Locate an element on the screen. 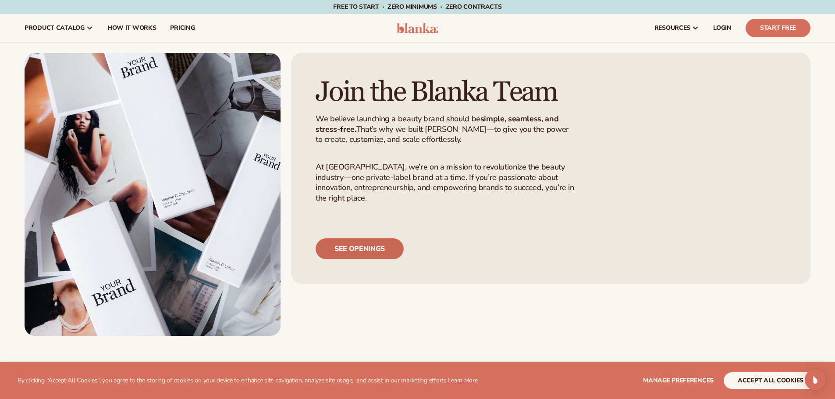 Image resolution: width=835 pixels, height=399 pixels. a: product catalog is located at coordinates (59, 28).